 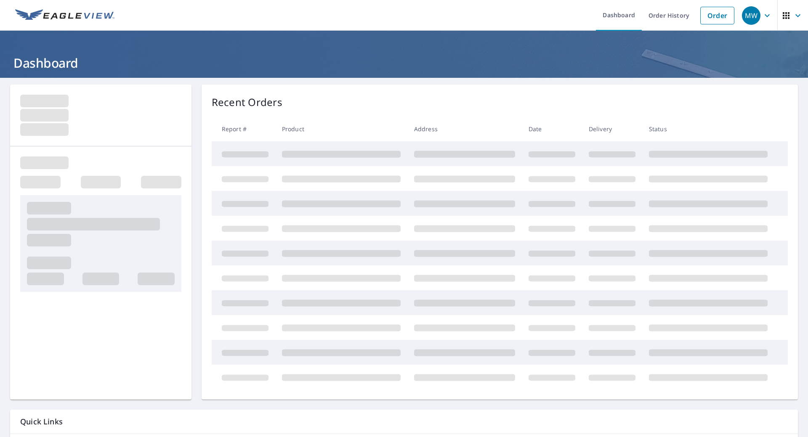 I want to click on th: Address, so click(x=465, y=129).